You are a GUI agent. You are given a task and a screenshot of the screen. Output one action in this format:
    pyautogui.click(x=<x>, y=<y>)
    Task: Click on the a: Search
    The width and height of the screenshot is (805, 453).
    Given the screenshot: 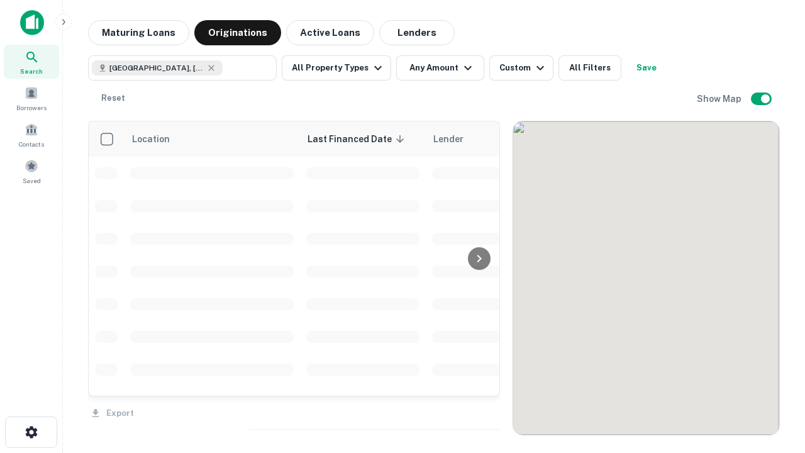 What is the action you would take?
    pyautogui.click(x=31, y=62)
    